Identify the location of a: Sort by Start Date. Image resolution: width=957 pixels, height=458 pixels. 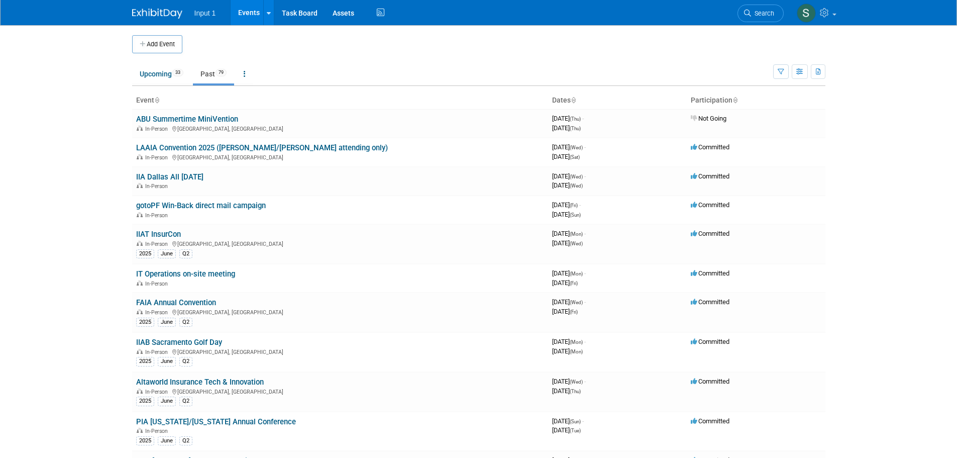
(573, 100).